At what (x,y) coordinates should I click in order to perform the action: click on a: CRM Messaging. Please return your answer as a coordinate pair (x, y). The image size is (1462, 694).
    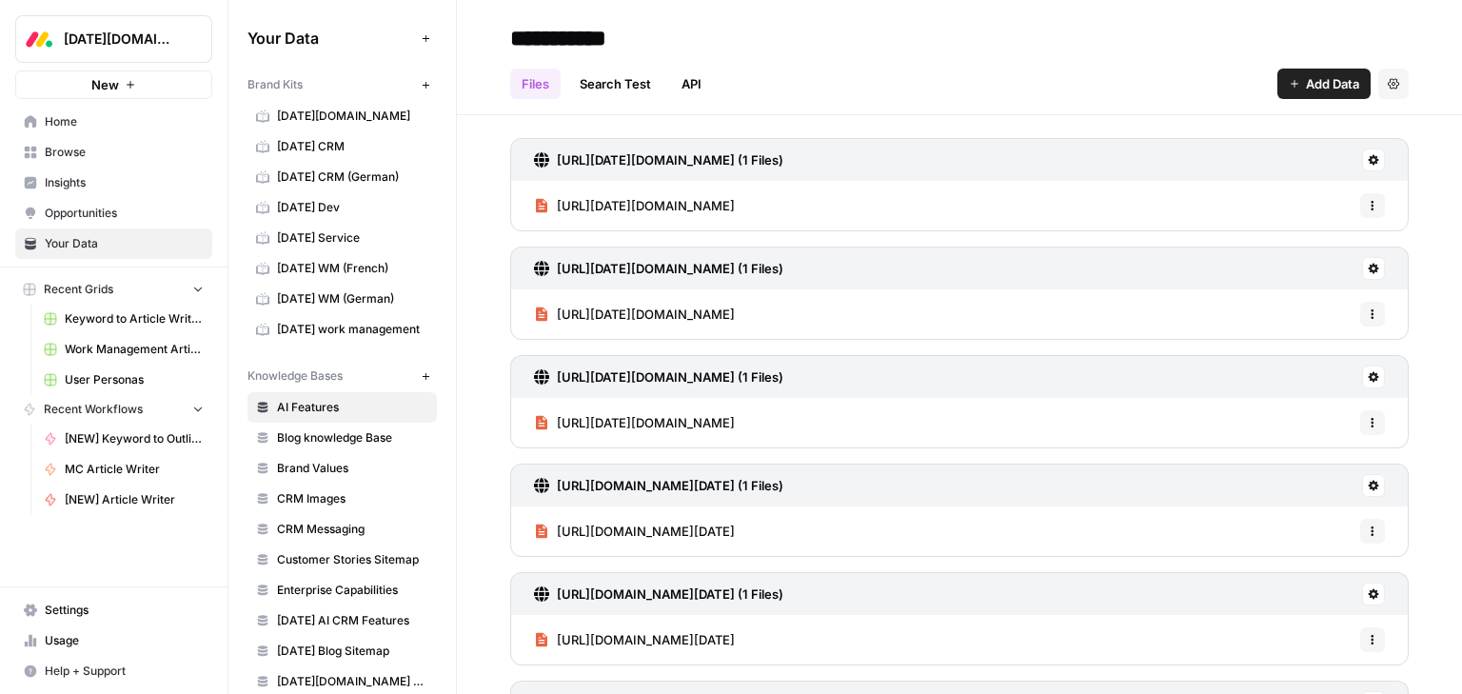
    Looking at the image, I should click on (342, 529).